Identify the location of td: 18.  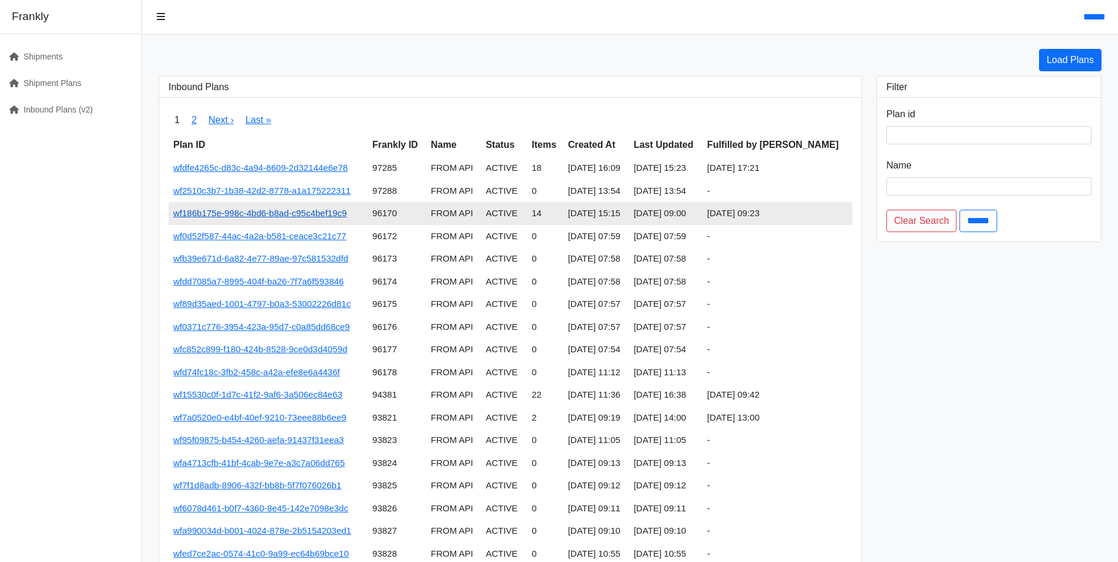
(544, 168).